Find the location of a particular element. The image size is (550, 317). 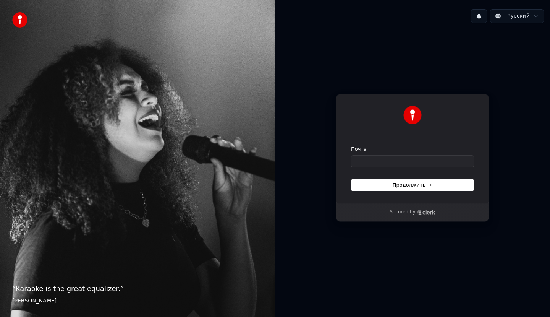

p: Secured by is located at coordinates (402, 212).